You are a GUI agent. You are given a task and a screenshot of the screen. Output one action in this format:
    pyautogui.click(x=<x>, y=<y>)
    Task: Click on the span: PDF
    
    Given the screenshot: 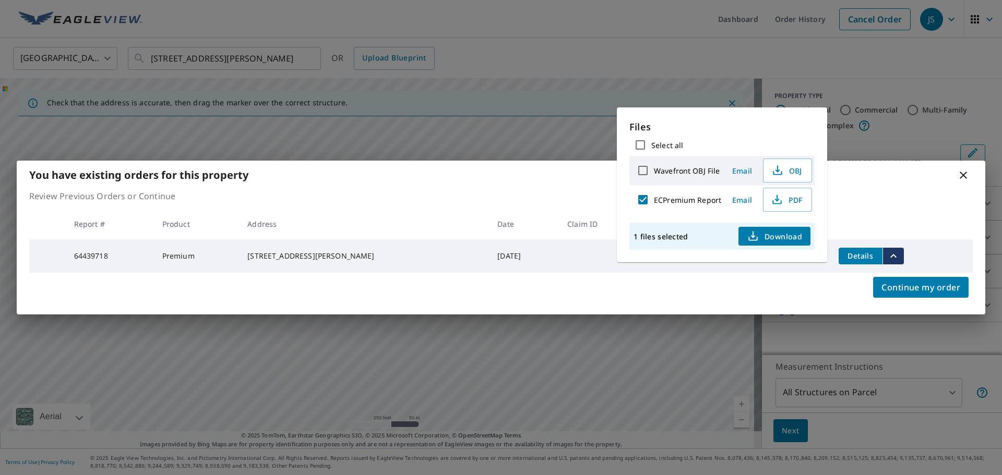 What is the action you would take?
    pyautogui.click(x=786, y=200)
    